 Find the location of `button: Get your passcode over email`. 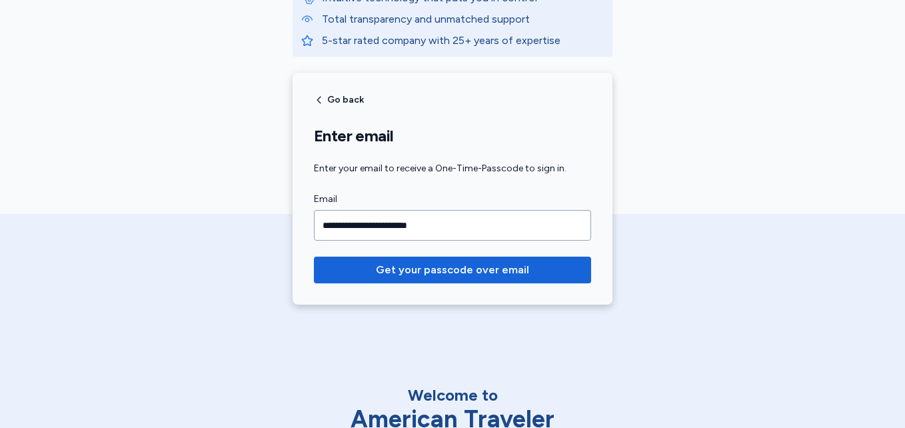

button: Get your passcode over email is located at coordinates (453, 270).